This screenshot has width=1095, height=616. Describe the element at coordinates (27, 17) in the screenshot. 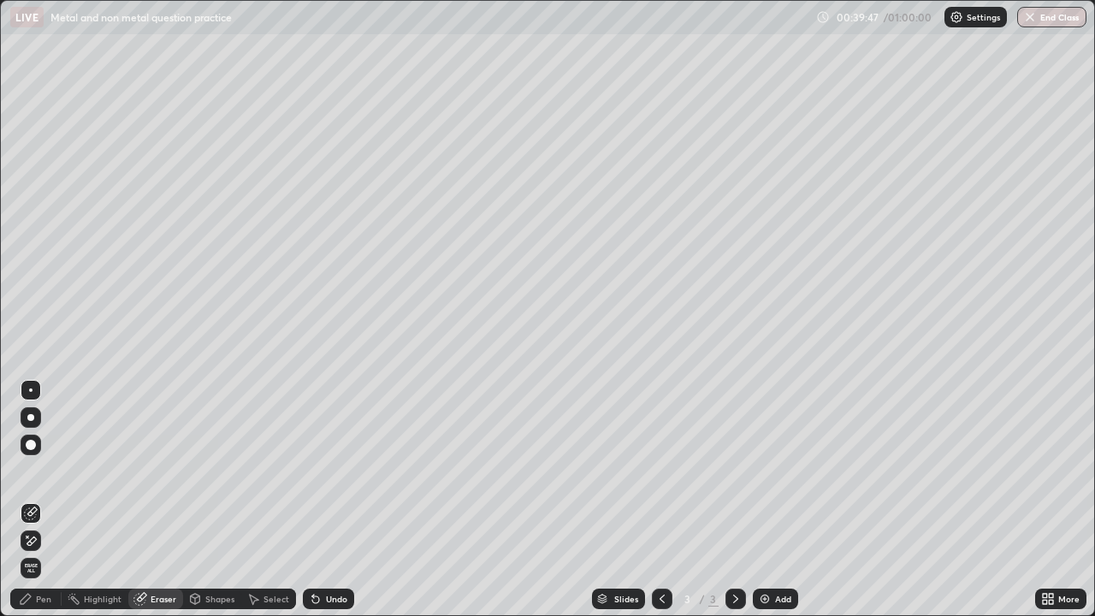

I see `p: LIVE` at that location.